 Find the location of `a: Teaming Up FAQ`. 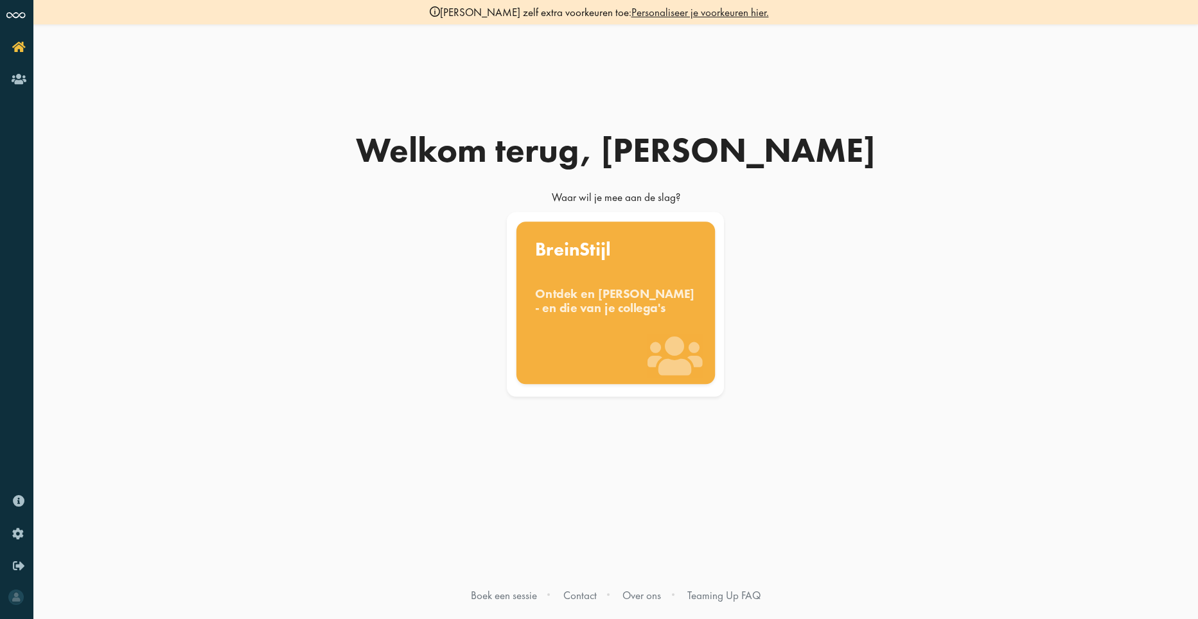

a: Teaming Up FAQ is located at coordinates (724, 596).